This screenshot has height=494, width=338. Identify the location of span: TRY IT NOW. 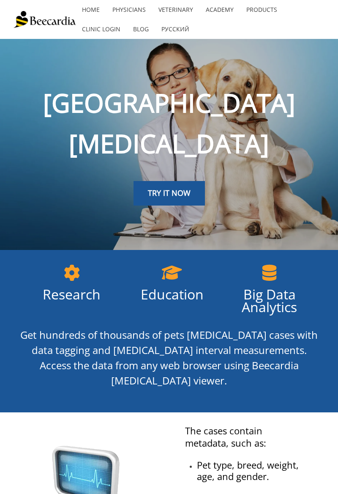
(169, 193).